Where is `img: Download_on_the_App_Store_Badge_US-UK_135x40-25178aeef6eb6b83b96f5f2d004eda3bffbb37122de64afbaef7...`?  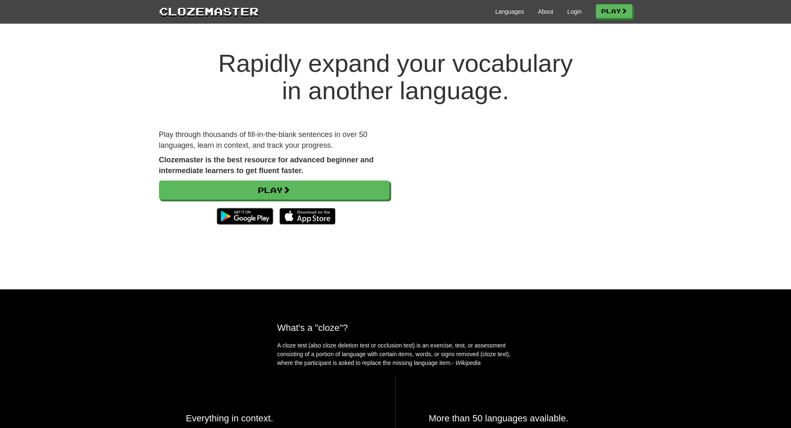
img: Download_on_the_App_Store_Badge_US-UK_135x40-25178aeef6eb6b83b96f5f2d004eda3bffbb37122de64afbaef7... is located at coordinates (307, 216).